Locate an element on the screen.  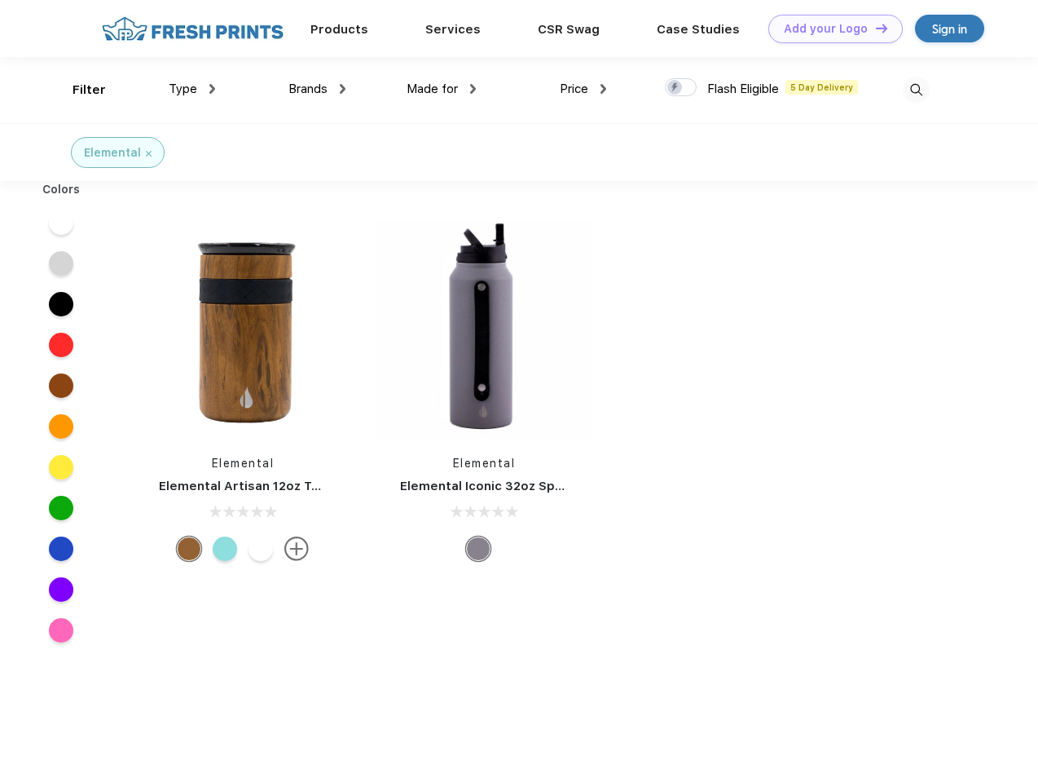
a: Sign in is located at coordinates (949, 29).